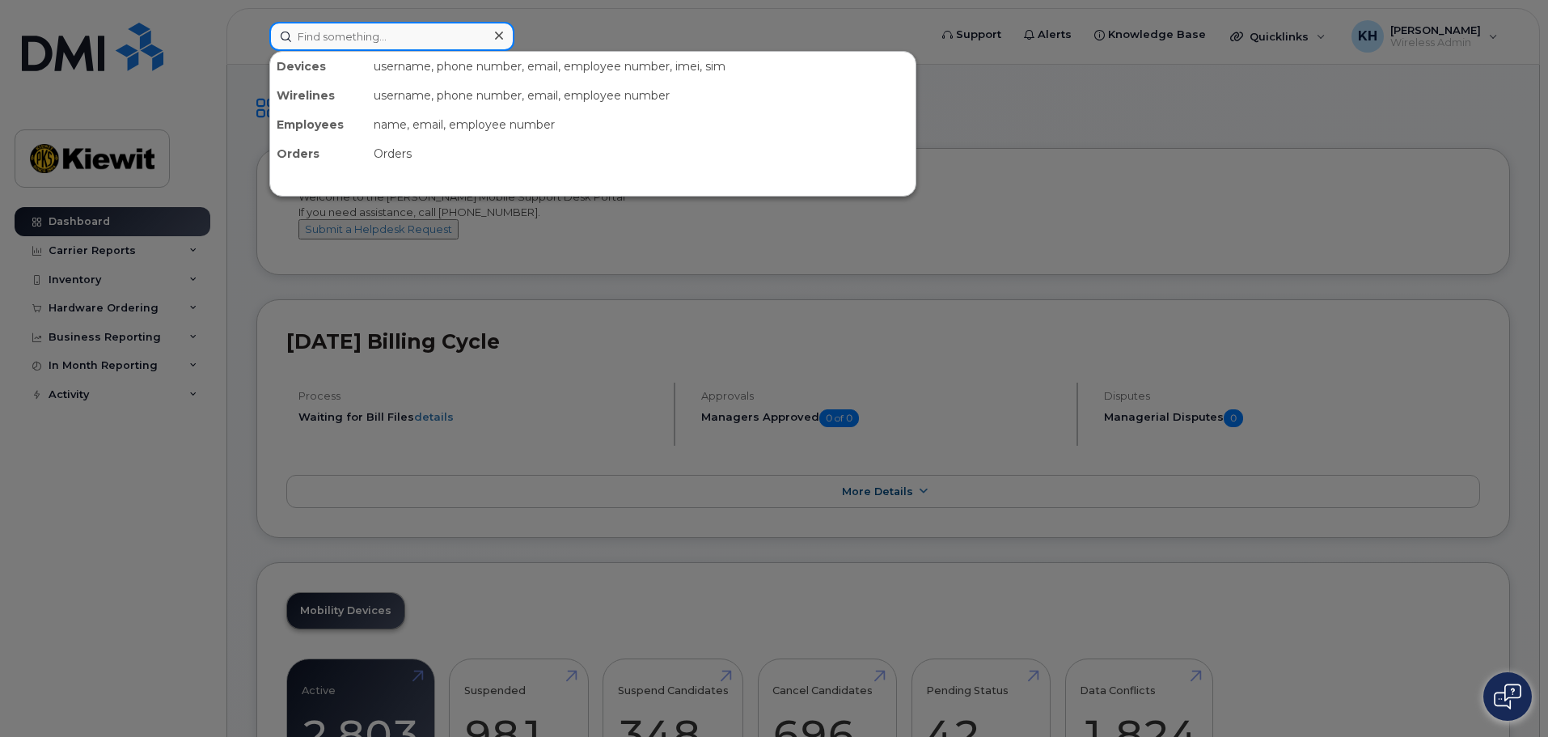 Image resolution: width=1548 pixels, height=737 pixels. Describe the element at coordinates (1507, 696) in the screenshot. I see `img: Open chat` at that location.